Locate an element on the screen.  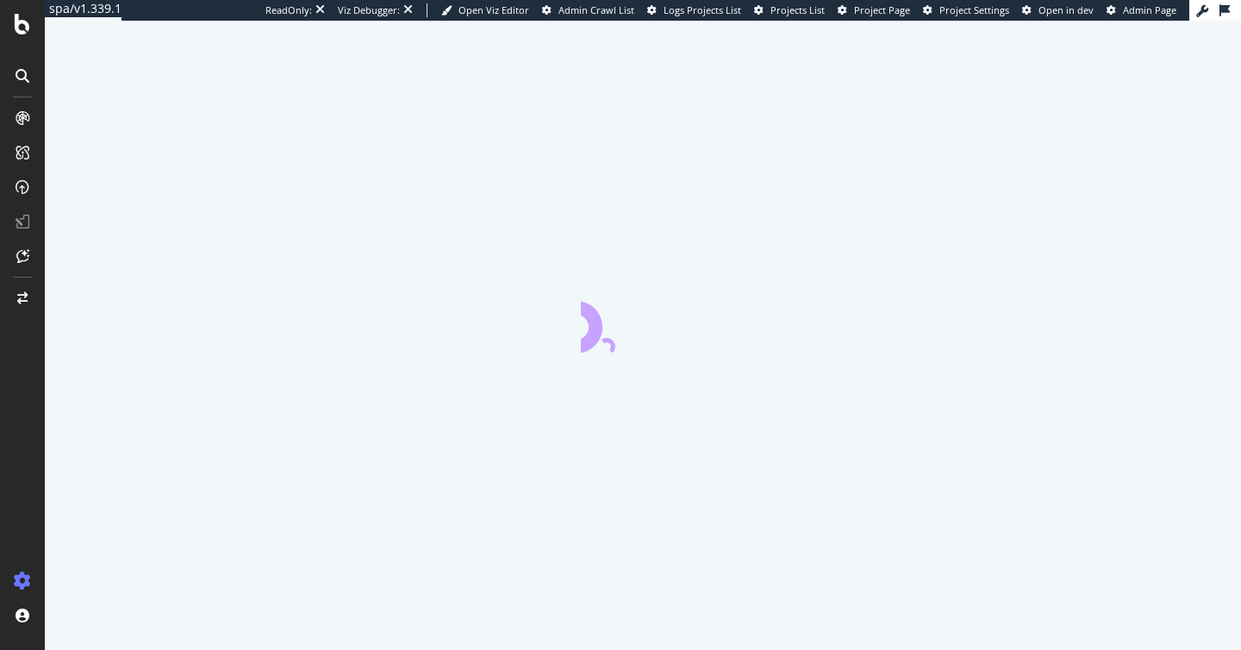
a: Admin Crawl List is located at coordinates (588, 10).